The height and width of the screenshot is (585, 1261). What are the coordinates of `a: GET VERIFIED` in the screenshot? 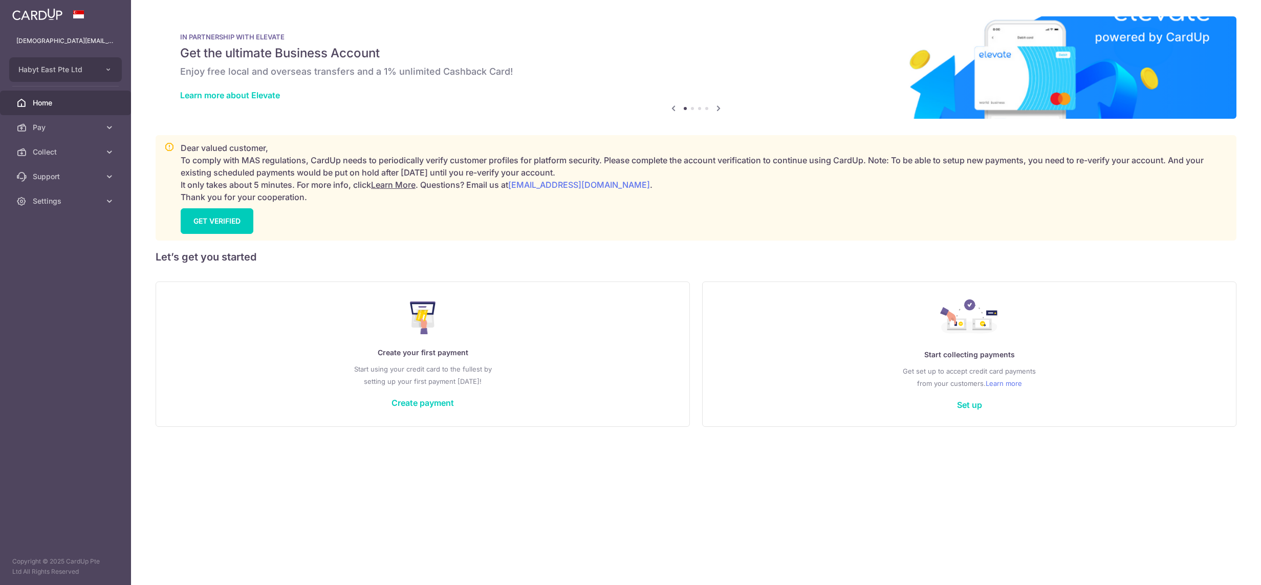 It's located at (217, 221).